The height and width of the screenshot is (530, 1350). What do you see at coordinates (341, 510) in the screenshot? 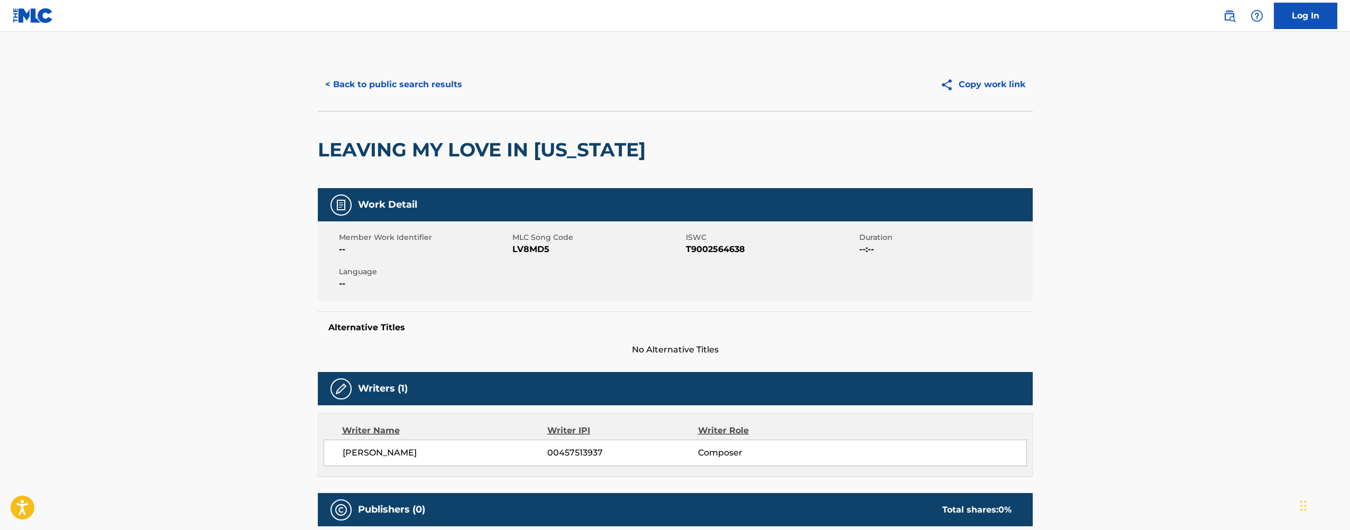
I see `img: Publishers` at bounding box center [341, 510].